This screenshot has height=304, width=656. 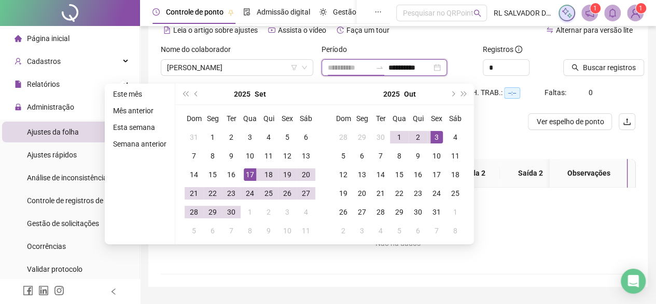 I want to click on div: 9, so click(x=418, y=156).